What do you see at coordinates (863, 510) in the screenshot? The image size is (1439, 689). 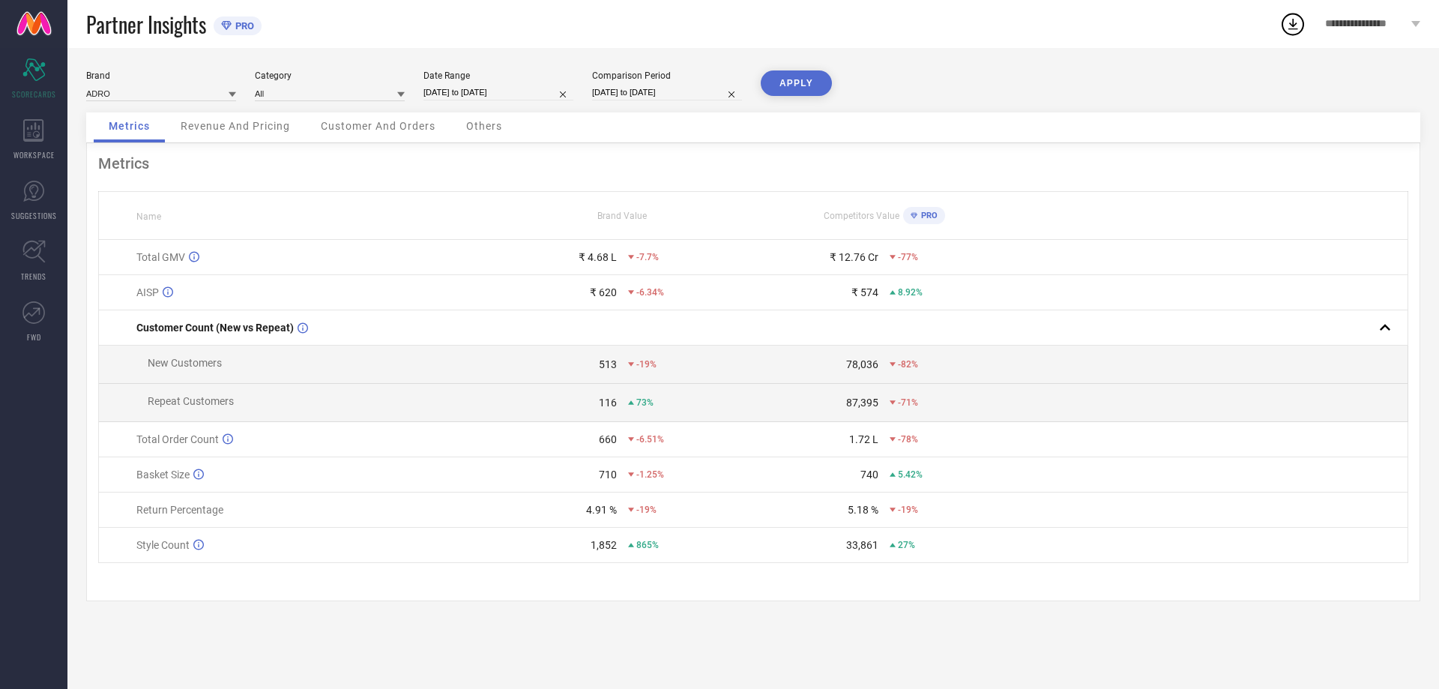 I see `div: 5.18 %` at bounding box center [863, 510].